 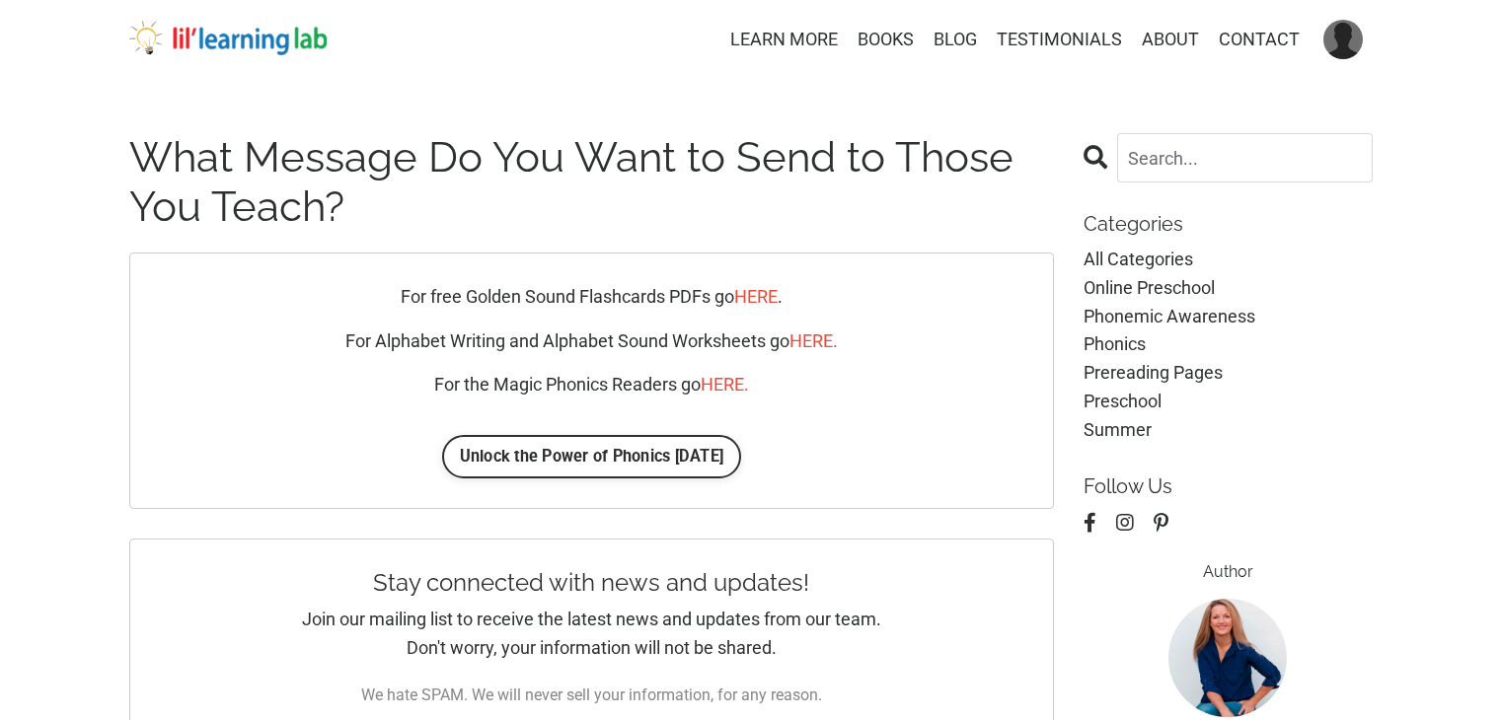 I want to click on a: All Categories, so click(x=1228, y=260).